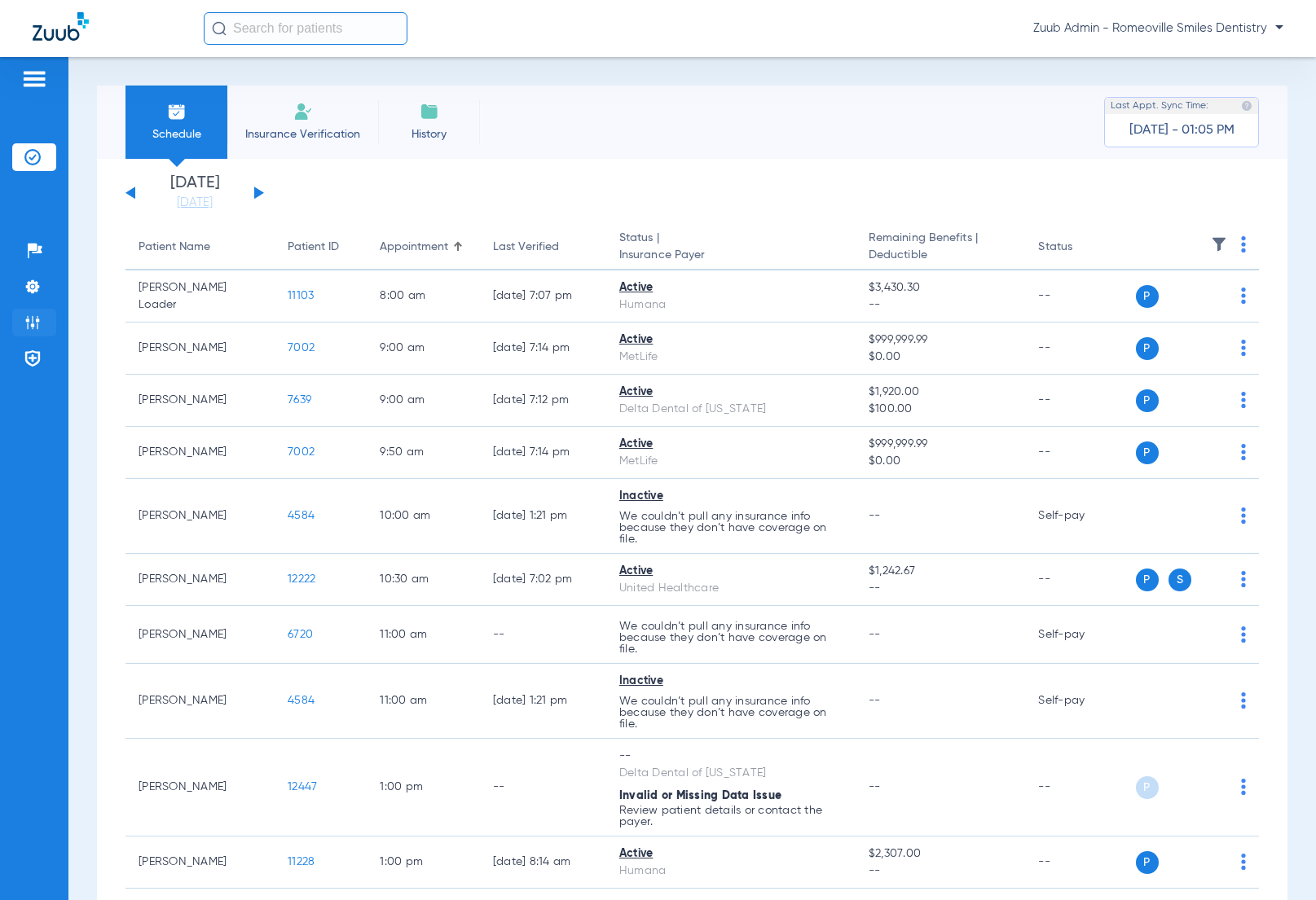  Describe the element at coordinates (731, 247) in the screenshot. I see `th: Status |` at that location.